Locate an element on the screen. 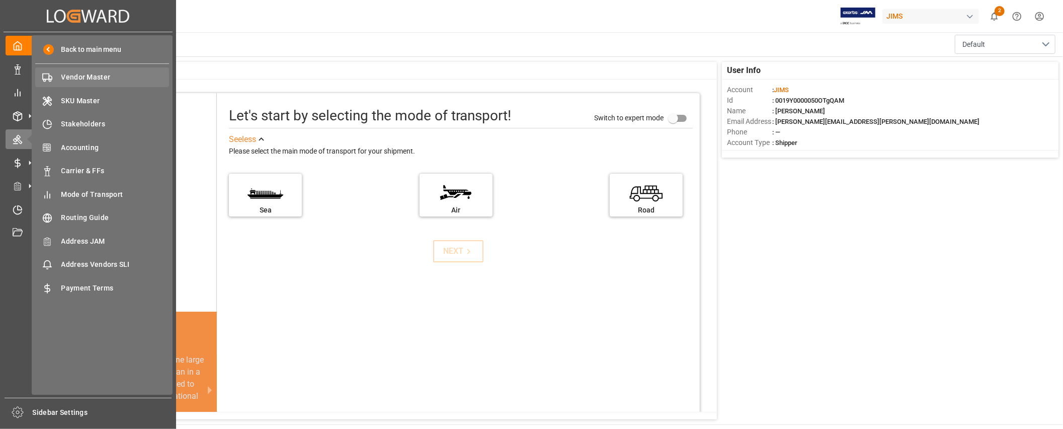 Image resolution: width=1063 pixels, height=429 pixels. div: Road is located at coordinates (646, 210).